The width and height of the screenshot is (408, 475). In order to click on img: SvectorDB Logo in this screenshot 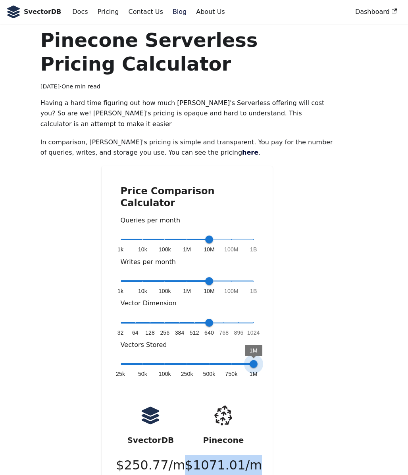, I will do `click(13, 12)`.